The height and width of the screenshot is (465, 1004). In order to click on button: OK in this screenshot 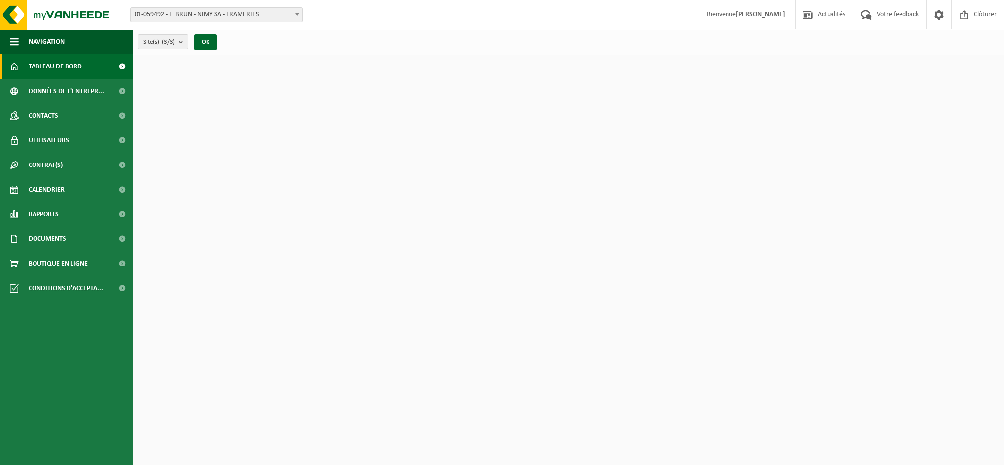, I will do `click(206, 42)`.